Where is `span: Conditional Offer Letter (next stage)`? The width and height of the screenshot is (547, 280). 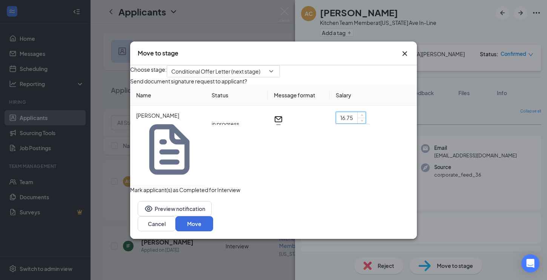 span: Conditional Offer Letter (next stage) is located at coordinates (216, 71).